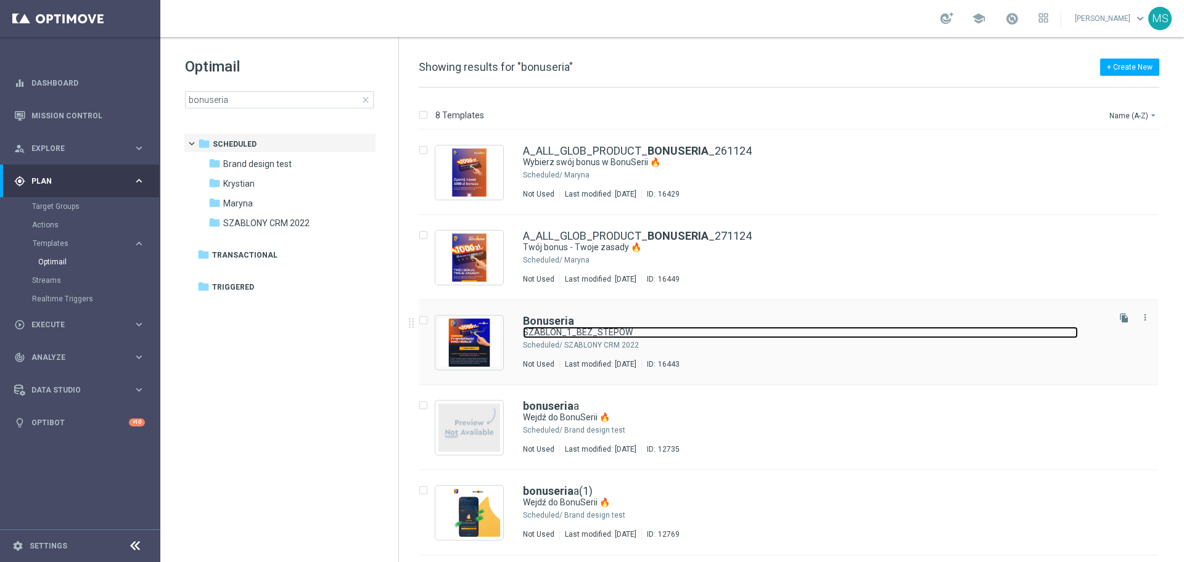 This screenshot has height=562, width=1184. I want to click on a: Wejdź do BonuSerii 🔥, so click(800, 417).